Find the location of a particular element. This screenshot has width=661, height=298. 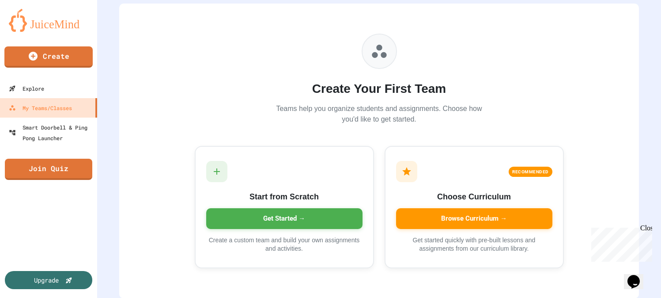

div: Get Started → is located at coordinates (285, 218).